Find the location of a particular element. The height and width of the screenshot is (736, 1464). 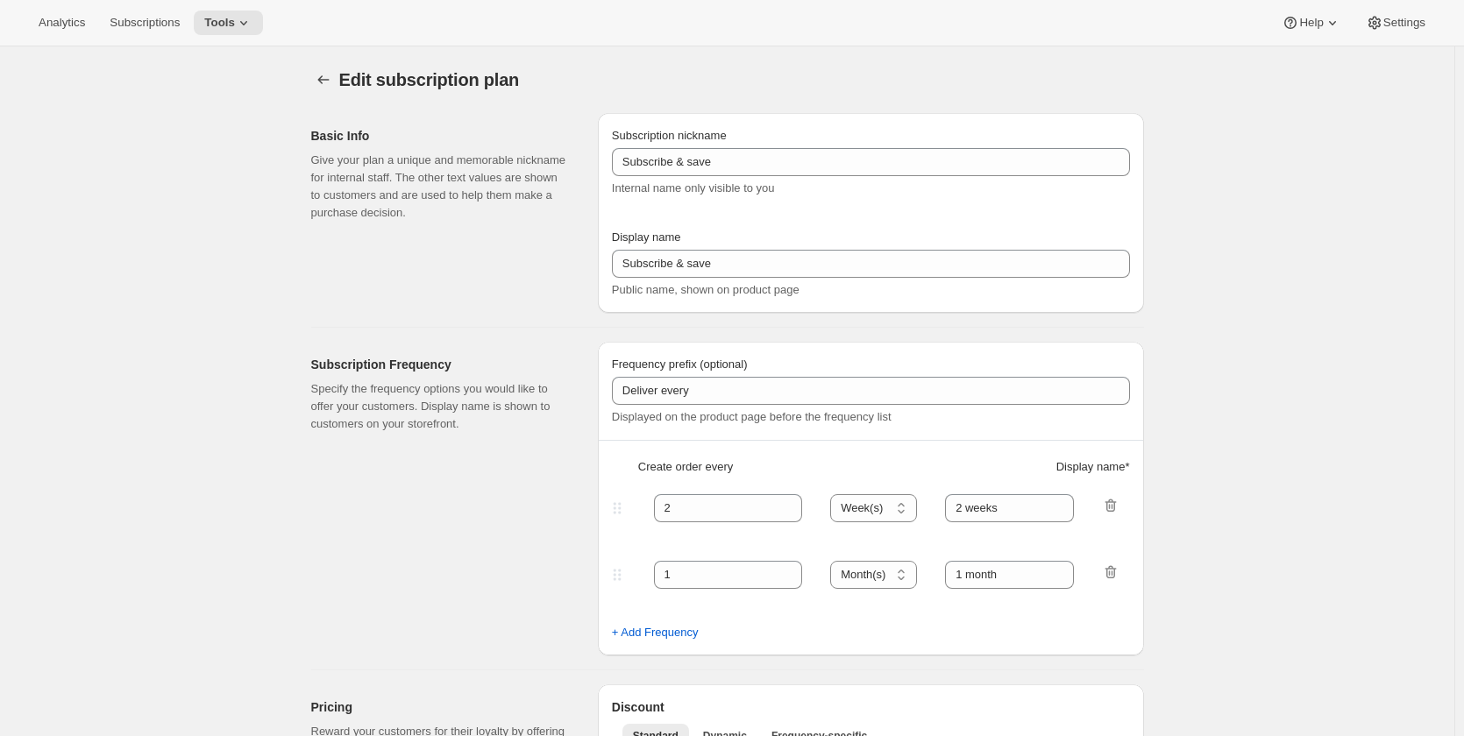

button: Analytics is located at coordinates (61, 23).